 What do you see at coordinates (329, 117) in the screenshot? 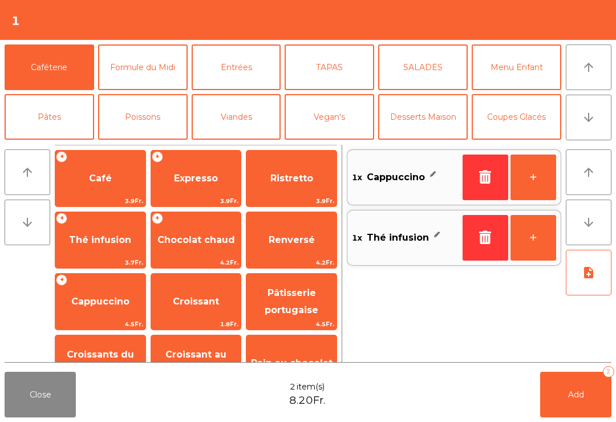
I see `button: Vegan's` at bounding box center [329, 117].